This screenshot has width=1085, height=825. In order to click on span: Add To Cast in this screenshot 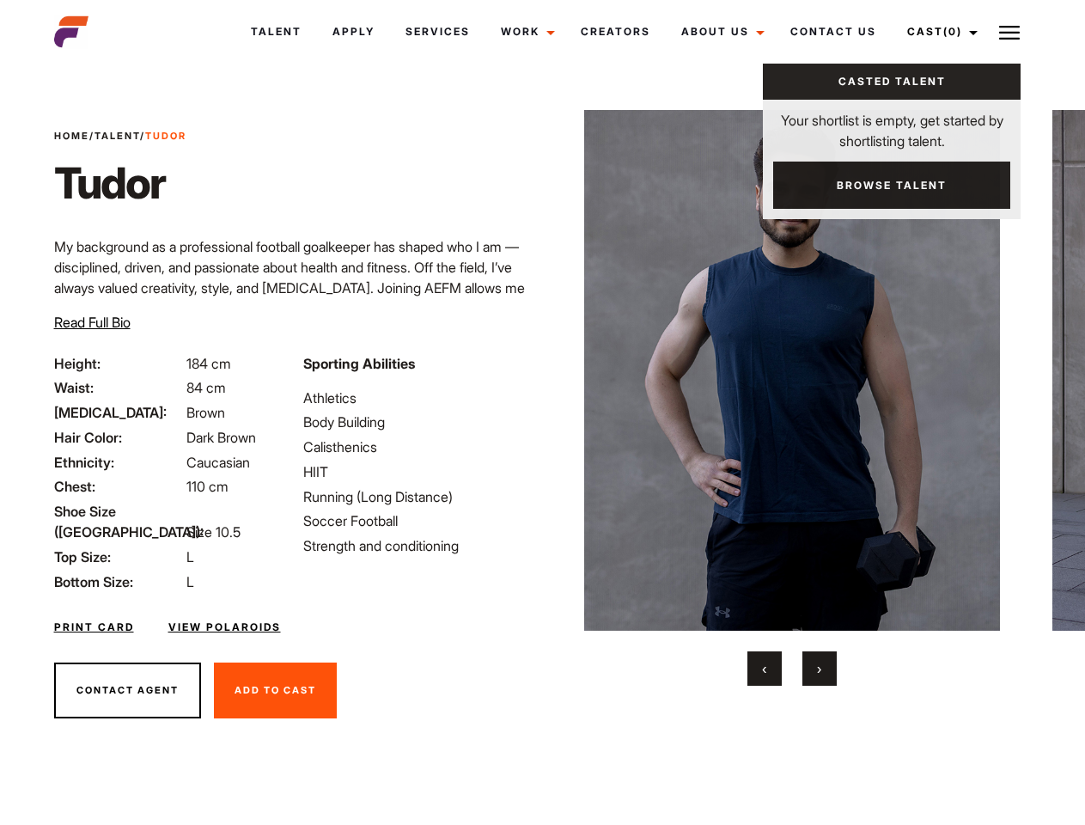, I will do `click(275, 690)`.